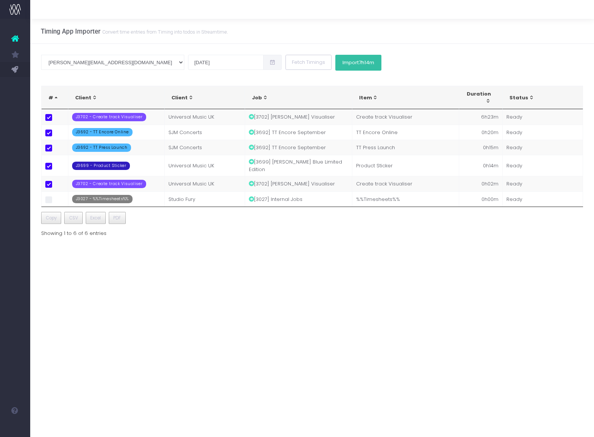 This screenshot has width=594, height=437. Describe the element at coordinates (478, 97) in the screenshot. I see `div: Duration` at that location.